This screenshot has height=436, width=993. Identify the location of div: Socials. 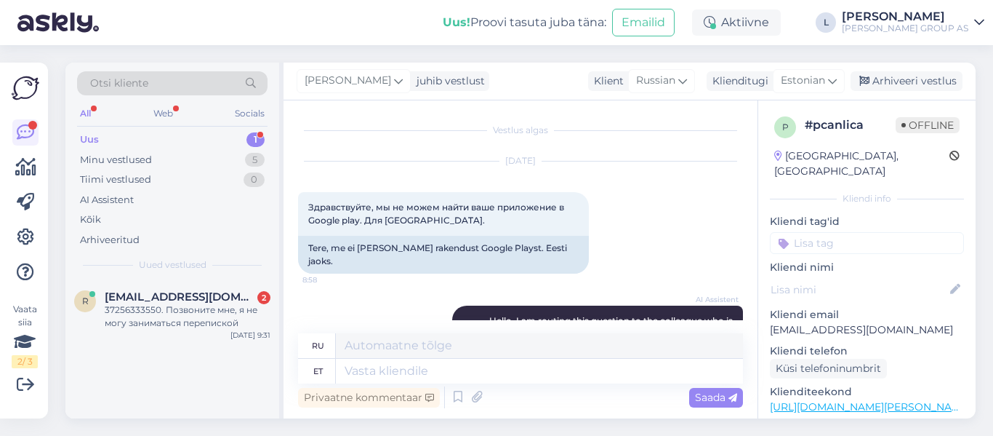
(249, 113).